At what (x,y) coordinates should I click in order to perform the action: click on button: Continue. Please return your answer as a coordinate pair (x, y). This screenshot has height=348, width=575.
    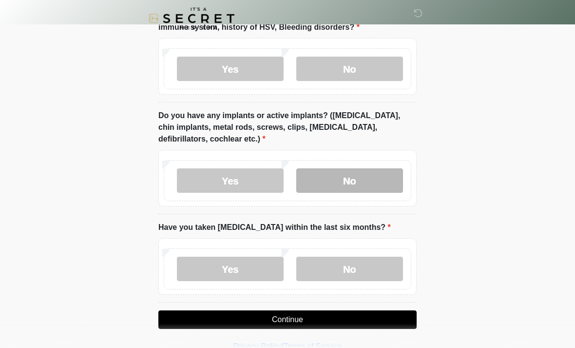
    Looking at the image, I should click on (288, 319).